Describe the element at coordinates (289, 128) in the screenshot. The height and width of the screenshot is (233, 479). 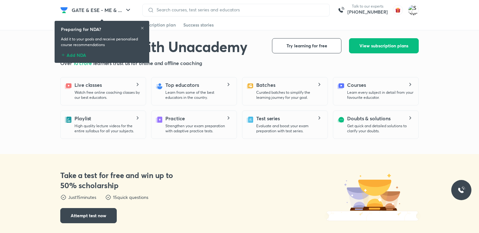
I see `p: Evaluate and boost your exam preparation with test series.` at that location.